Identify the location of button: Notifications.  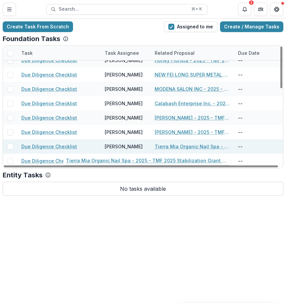
(245, 9).